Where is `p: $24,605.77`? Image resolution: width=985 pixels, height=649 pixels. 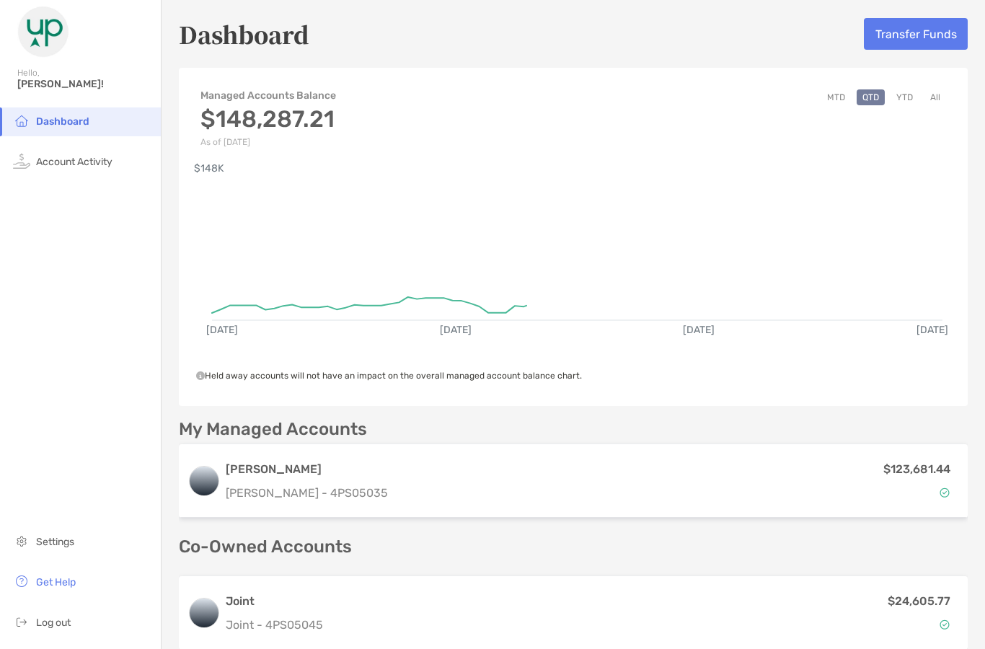 p: $24,605.77 is located at coordinates (919, 601).